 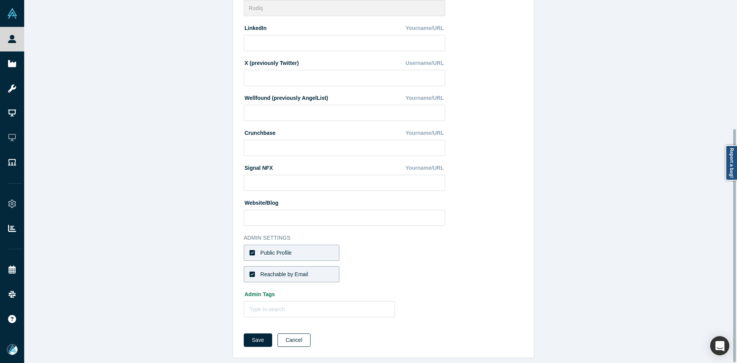 I want to click on img: Mia Scott's Account, so click(x=12, y=349).